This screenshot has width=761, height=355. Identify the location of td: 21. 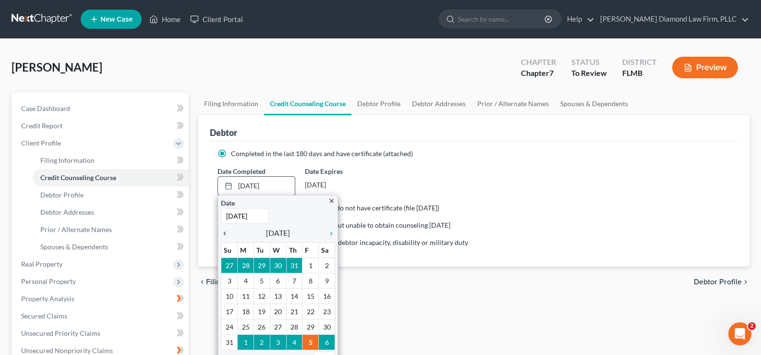
(294, 311).